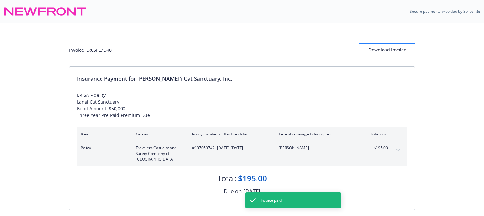 The image size is (484, 216). What do you see at coordinates (103, 148) in the screenshot?
I see `span: Policy` at bounding box center [103, 148].